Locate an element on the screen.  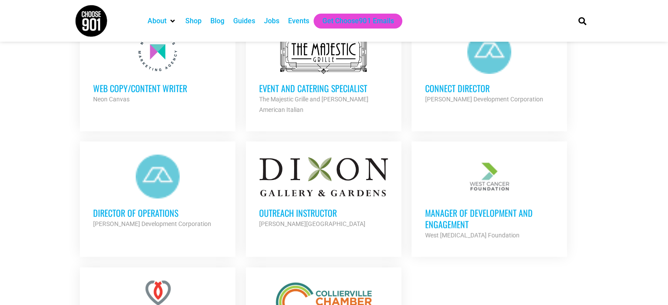
div: Events is located at coordinates (299, 21).